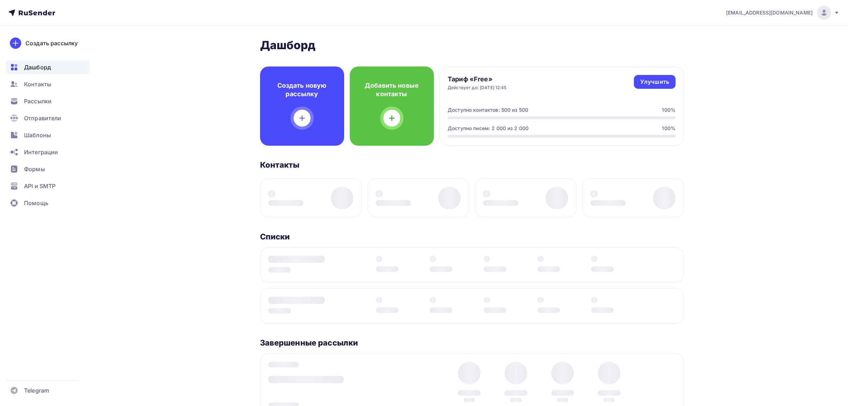 Image resolution: width=848 pixels, height=406 pixels. I want to click on span: API и SMTP, so click(40, 186).